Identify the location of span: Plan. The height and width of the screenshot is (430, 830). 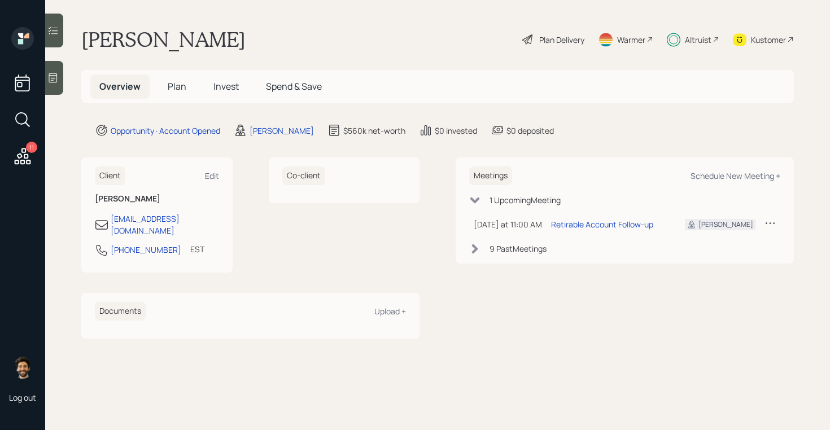
(177, 86).